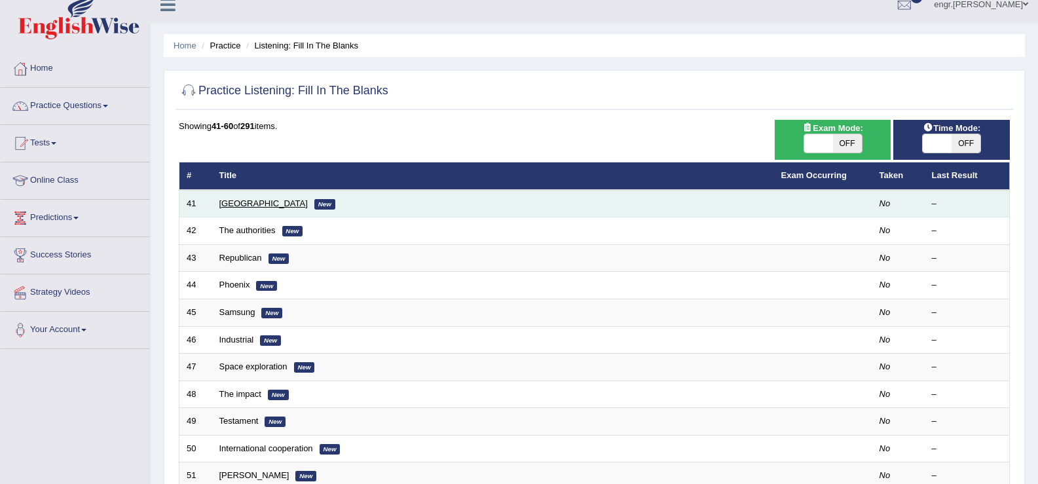 The image size is (1038, 484). Describe the element at coordinates (247, 126) in the screenshot. I see `b: 291` at that location.